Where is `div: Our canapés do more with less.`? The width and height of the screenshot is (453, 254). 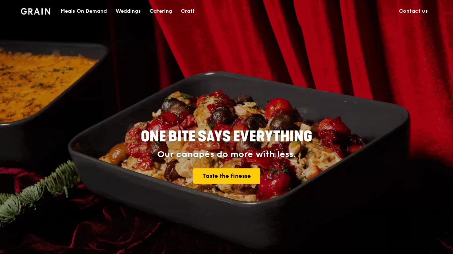 div: Our canapés do more with less. is located at coordinates (226, 155).